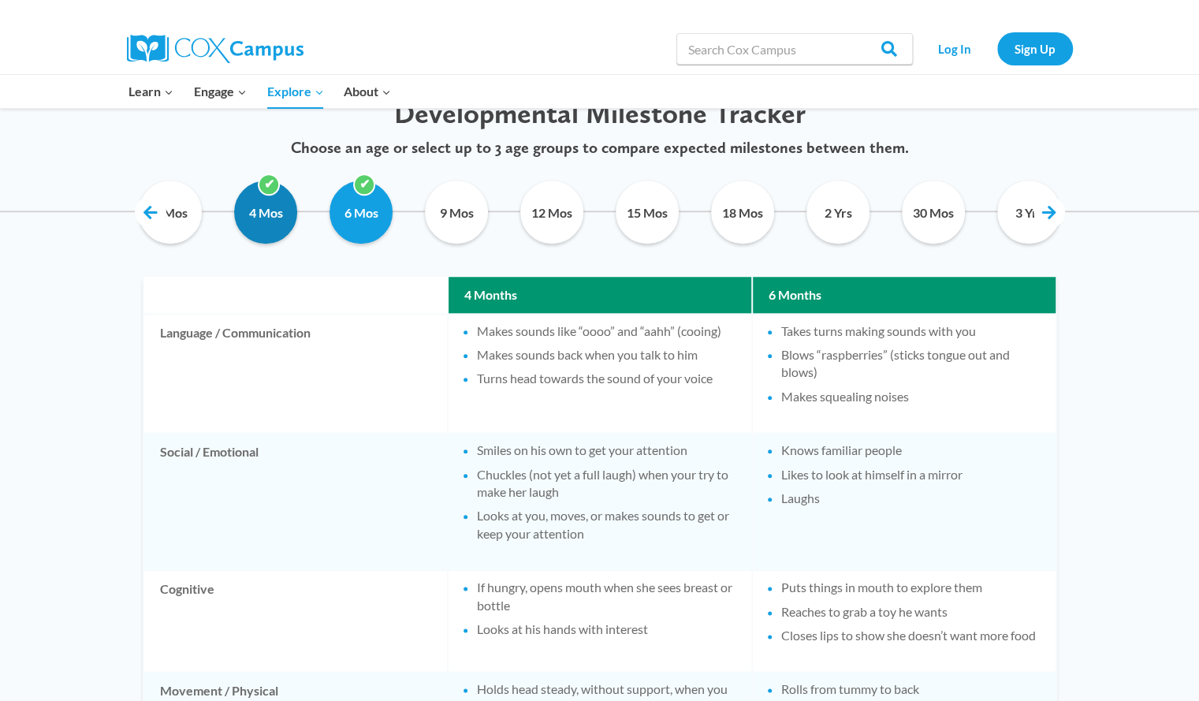  What do you see at coordinates (606, 450) in the screenshot?
I see `li: Smiles on his own to get your attention` at bounding box center [606, 450].